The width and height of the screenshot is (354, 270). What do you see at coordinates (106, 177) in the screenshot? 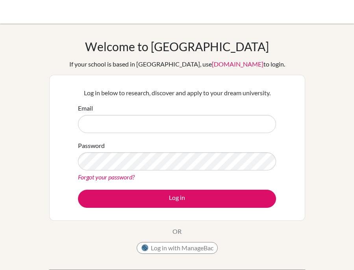
I see `a: Forgot your password?` at bounding box center [106, 177].